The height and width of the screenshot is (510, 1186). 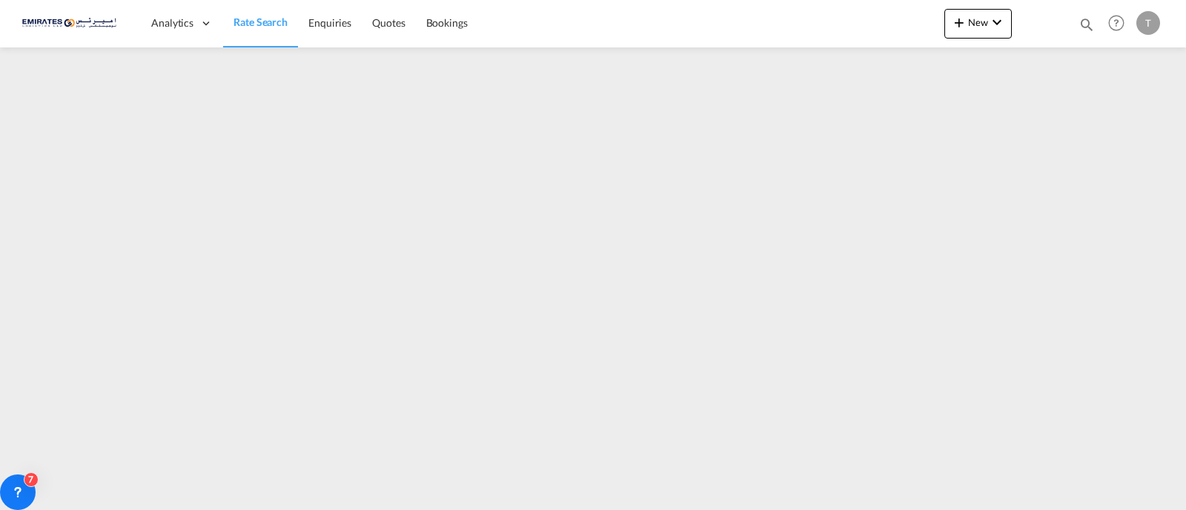 I want to click on div: icon-magnify, so click(x=1086, y=27).